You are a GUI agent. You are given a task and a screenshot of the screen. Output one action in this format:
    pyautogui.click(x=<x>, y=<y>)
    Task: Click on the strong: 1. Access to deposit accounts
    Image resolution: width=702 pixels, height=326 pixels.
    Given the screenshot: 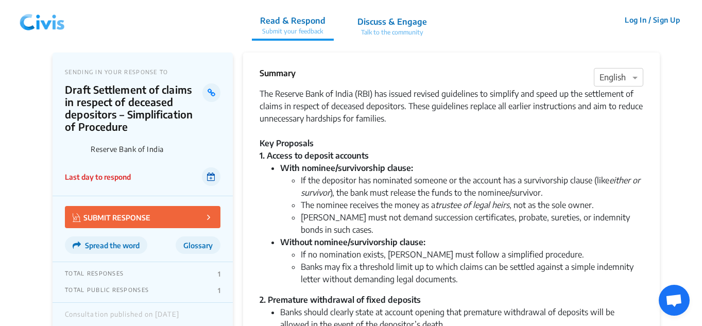 What is the action you would take?
    pyautogui.click(x=314, y=155)
    